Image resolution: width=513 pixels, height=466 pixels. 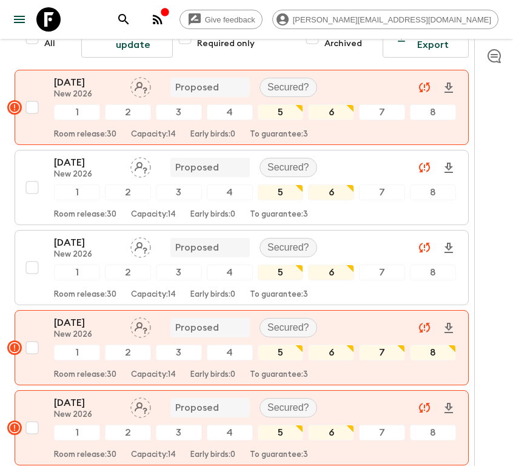 I want to click on a: Give feedback, so click(x=221, y=19).